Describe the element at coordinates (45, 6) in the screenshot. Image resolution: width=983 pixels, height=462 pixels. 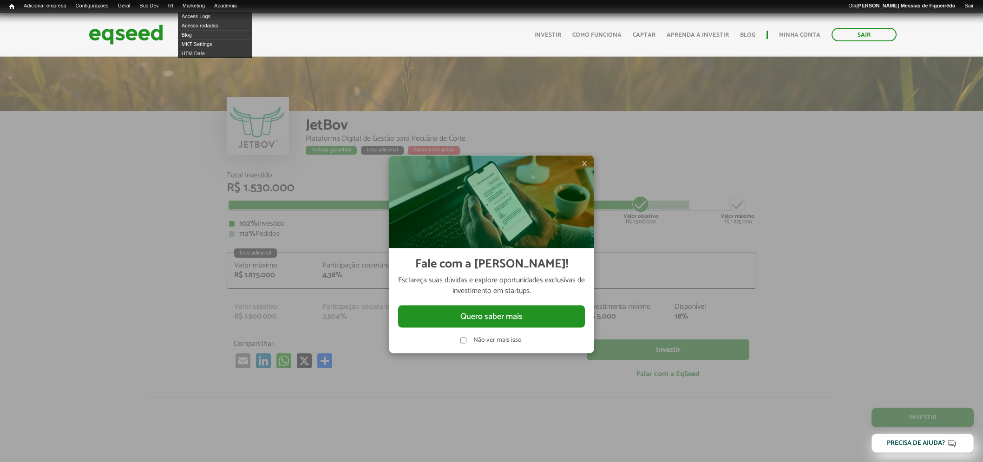
I see `a: Adicionar empresa` at that location.